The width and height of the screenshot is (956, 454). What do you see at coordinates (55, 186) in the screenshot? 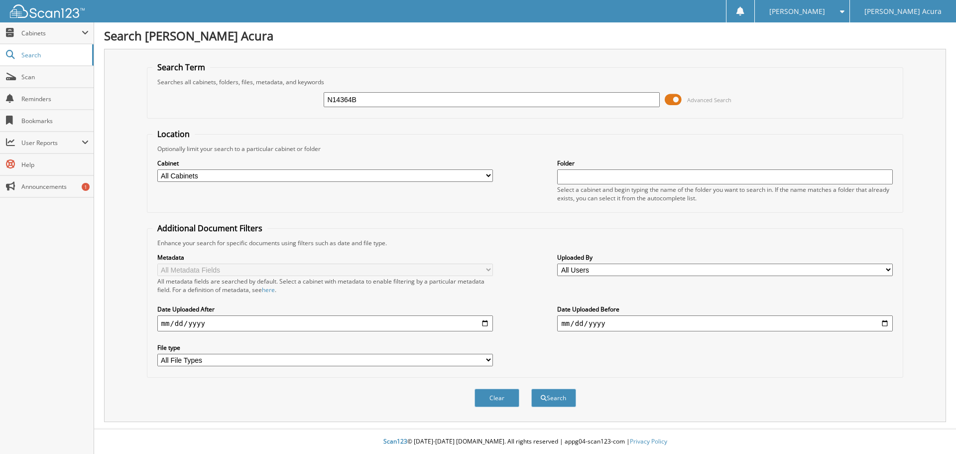
I see `span: Announcements` at bounding box center [55, 186].